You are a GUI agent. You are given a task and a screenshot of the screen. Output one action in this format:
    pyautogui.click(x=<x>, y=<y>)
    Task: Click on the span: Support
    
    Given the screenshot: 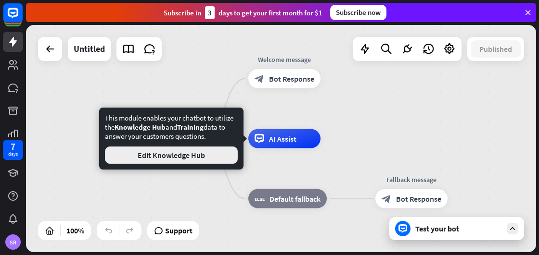 What is the action you would take?
    pyautogui.click(x=178, y=231)
    